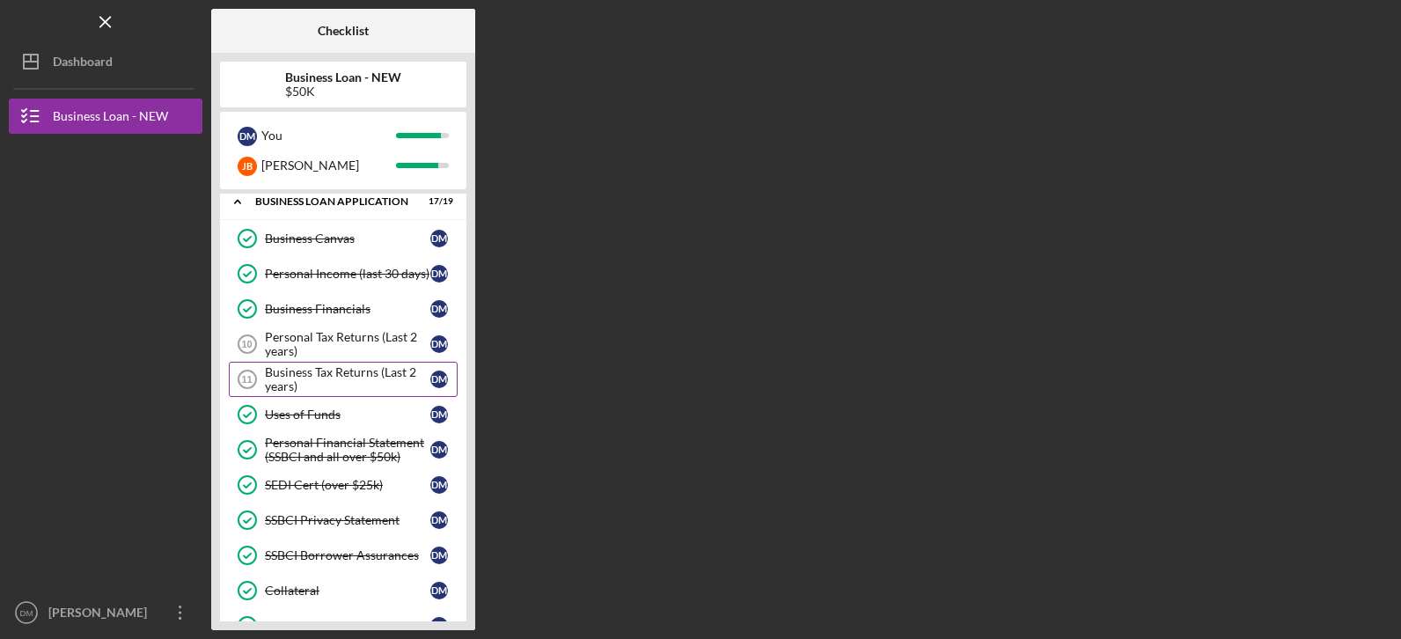 This screenshot has width=1401, height=639. Describe the element at coordinates (348, 309) in the screenshot. I see `div: Business Financials` at that location.